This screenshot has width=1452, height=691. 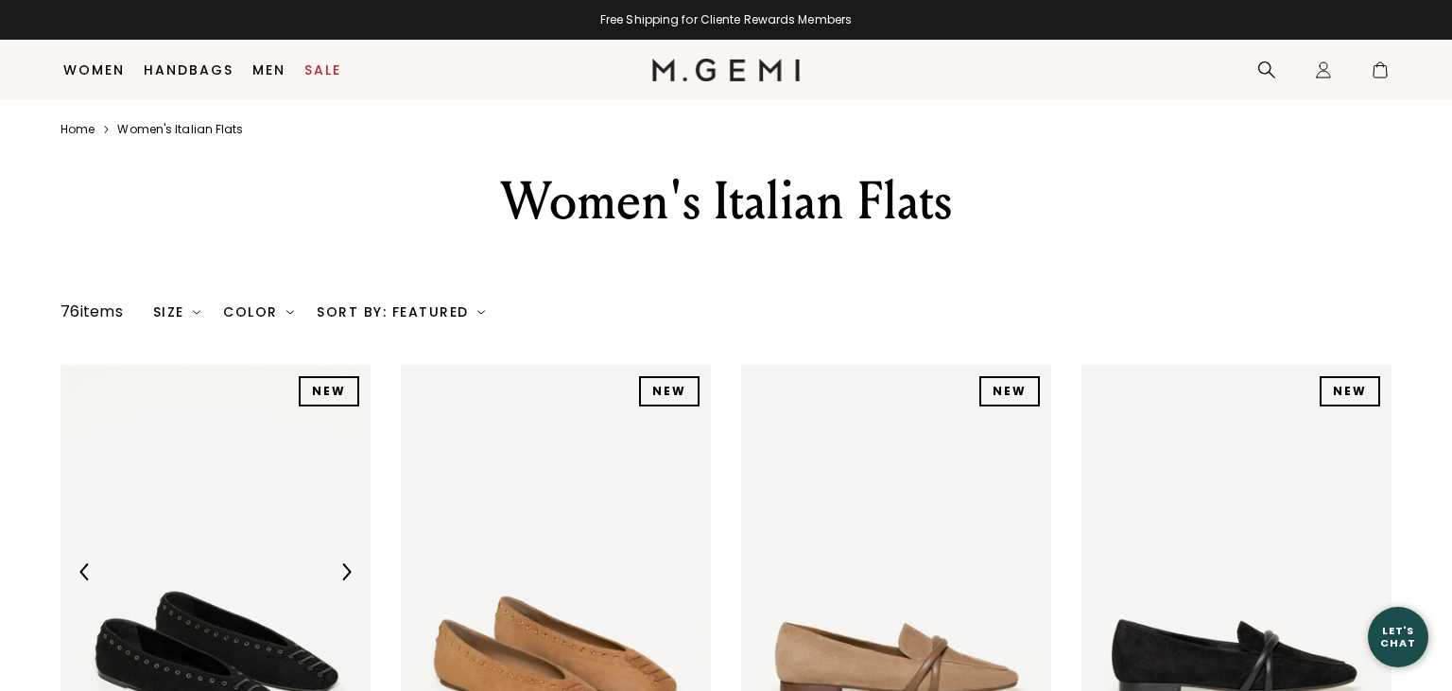 I want to click on div: Size, so click(x=177, y=312).